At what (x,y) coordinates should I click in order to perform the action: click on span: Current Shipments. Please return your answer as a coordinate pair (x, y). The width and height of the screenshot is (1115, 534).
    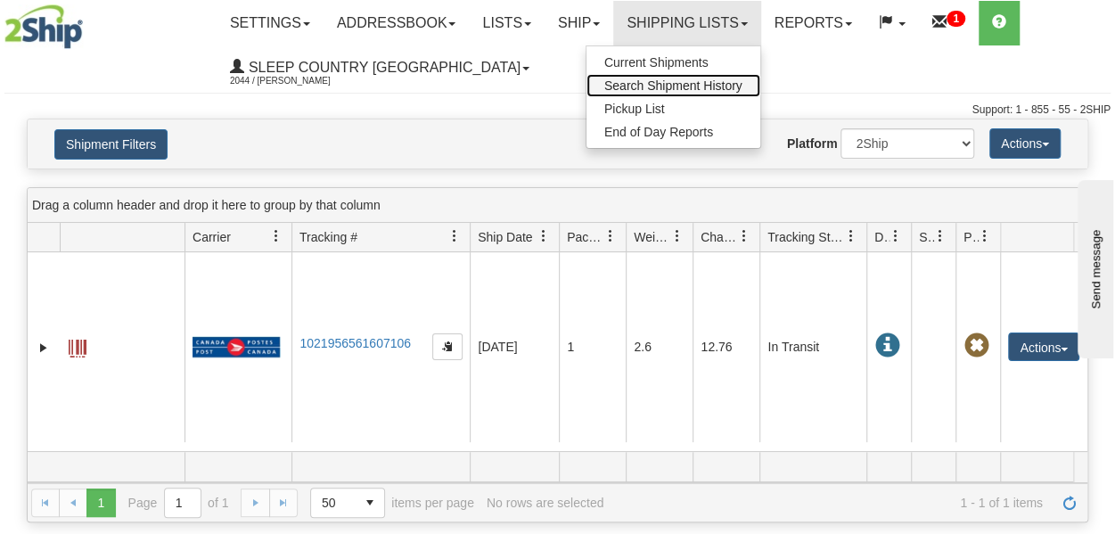
    Looking at the image, I should click on (656, 62).